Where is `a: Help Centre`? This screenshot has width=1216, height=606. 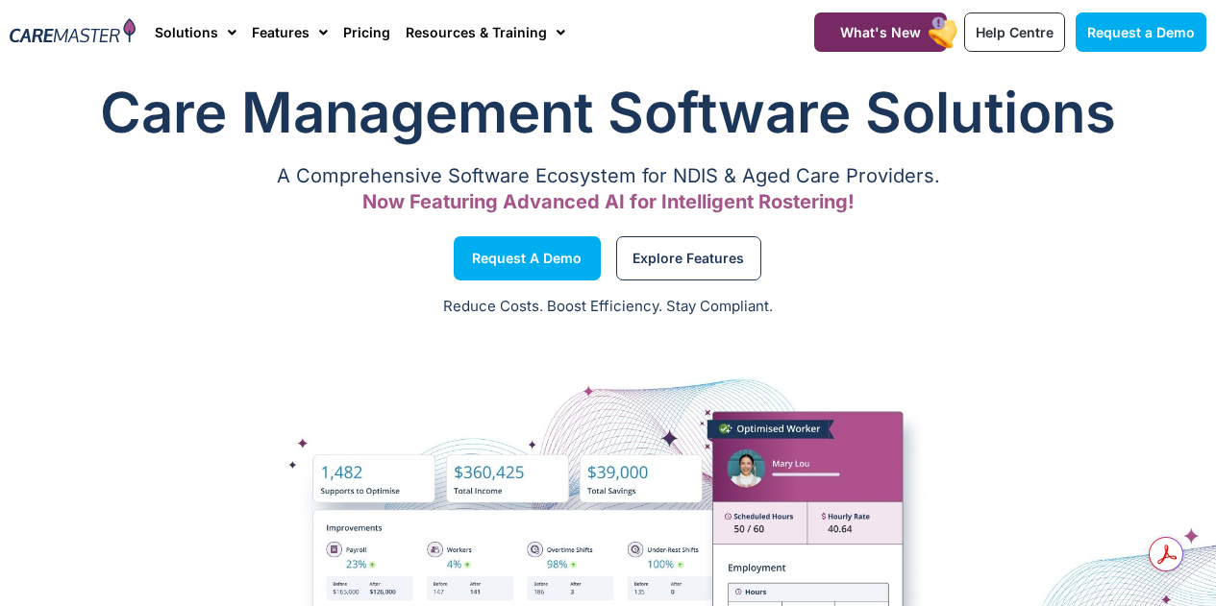
a: Help Centre is located at coordinates (1014, 32).